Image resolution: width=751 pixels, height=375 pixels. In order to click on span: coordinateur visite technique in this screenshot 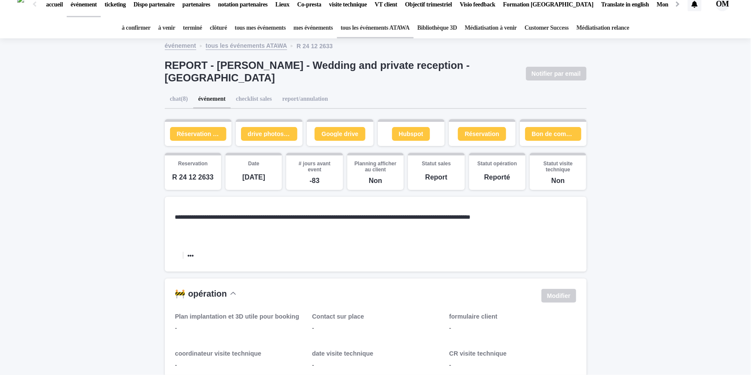, I will do `click(218, 353)`.